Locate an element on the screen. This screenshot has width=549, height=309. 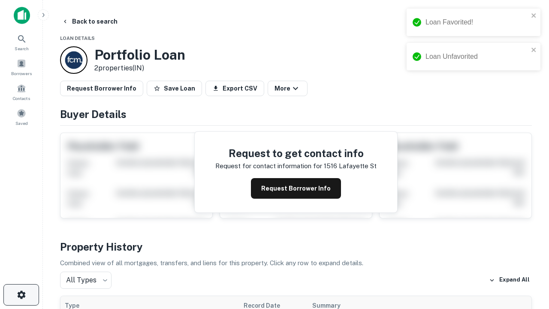
p: 1516 lafayette st is located at coordinates (350, 166).